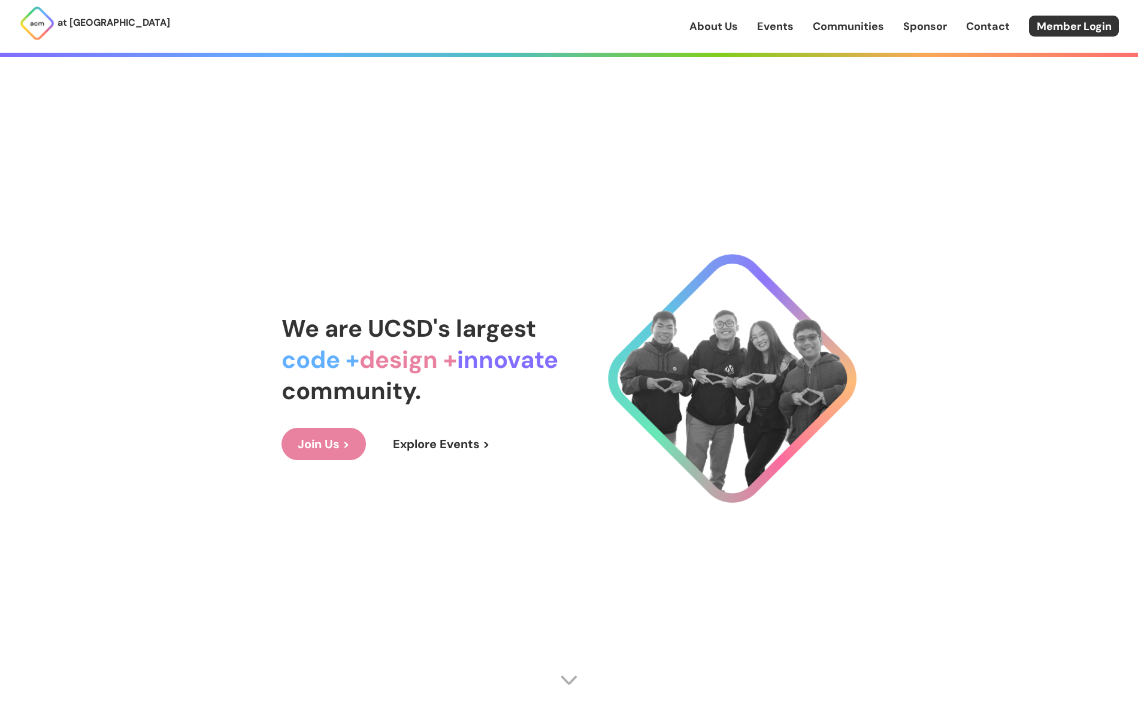 Image resolution: width=1138 pixels, height=719 pixels. I want to click on a: Member Login, so click(1074, 26).